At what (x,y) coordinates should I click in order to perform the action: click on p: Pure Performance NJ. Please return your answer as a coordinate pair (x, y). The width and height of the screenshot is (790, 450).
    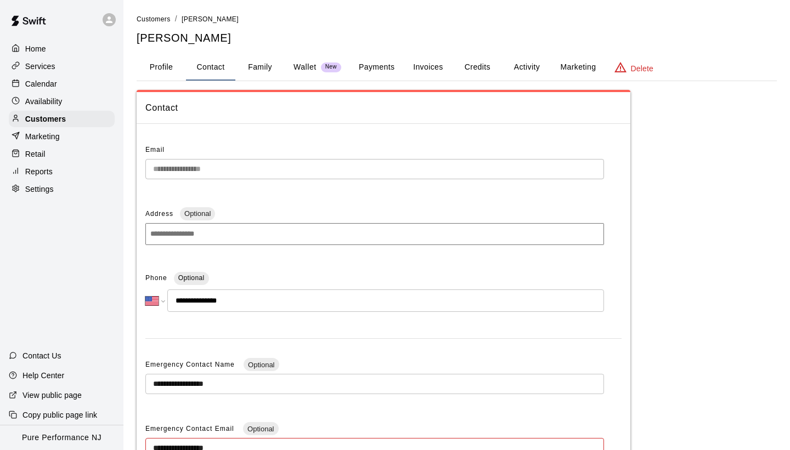
    Looking at the image, I should click on (61, 438).